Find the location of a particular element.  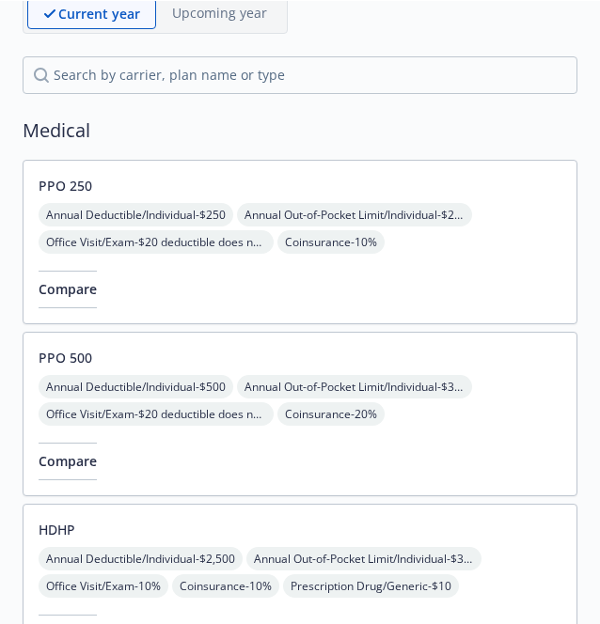

span: Annual Out-of-Pocket Limit/Individual - $2,250 is located at coordinates (354, 214).